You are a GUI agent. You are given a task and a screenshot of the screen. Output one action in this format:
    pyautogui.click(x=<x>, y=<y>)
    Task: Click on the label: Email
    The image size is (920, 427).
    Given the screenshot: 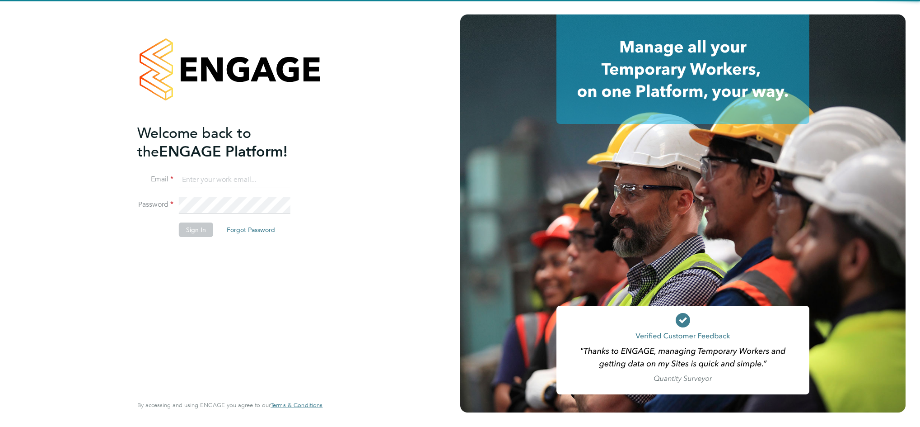 What is the action you would take?
    pyautogui.click(x=155, y=179)
    